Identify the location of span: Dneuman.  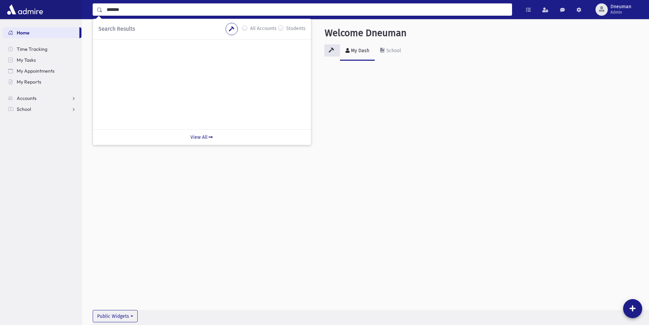
(621, 7).